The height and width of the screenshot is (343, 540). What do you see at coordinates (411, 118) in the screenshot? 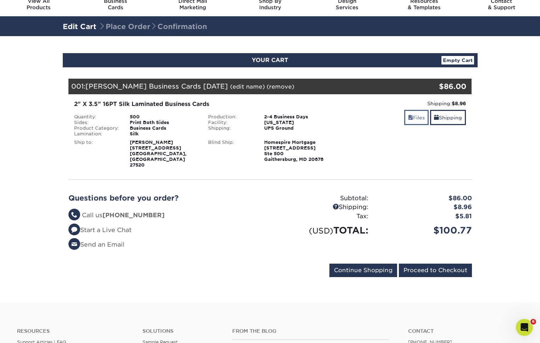
I see `span: files` at bounding box center [411, 118].